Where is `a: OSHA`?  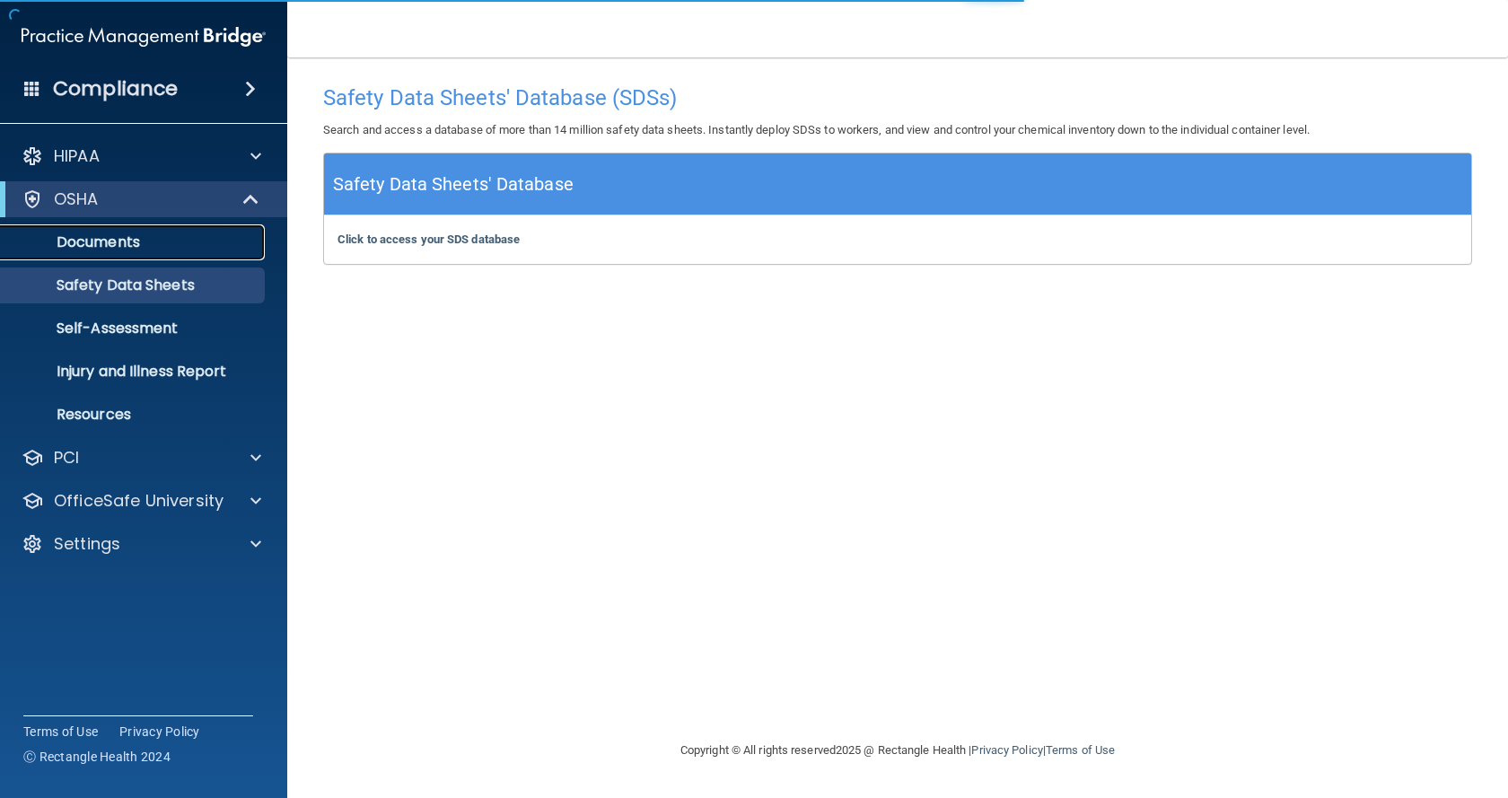 a: OSHA is located at coordinates (141, 199).